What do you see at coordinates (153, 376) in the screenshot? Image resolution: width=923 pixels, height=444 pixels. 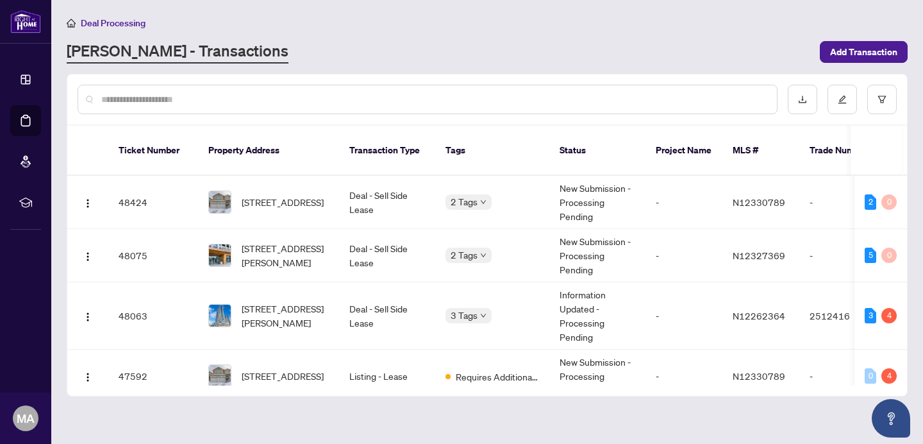 I see `td: 47592` at bounding box center [153, 376].